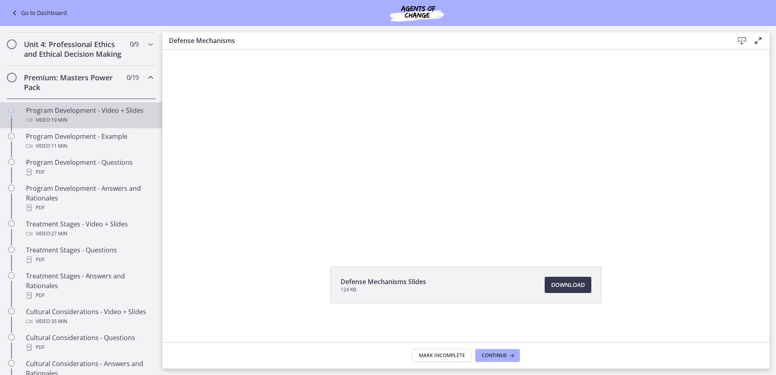 The image size is (776, 375). What do you see at coordinates (132, 78) in the screenshot?
I see `span: 0 / 19` at bounding box center [132, 78].